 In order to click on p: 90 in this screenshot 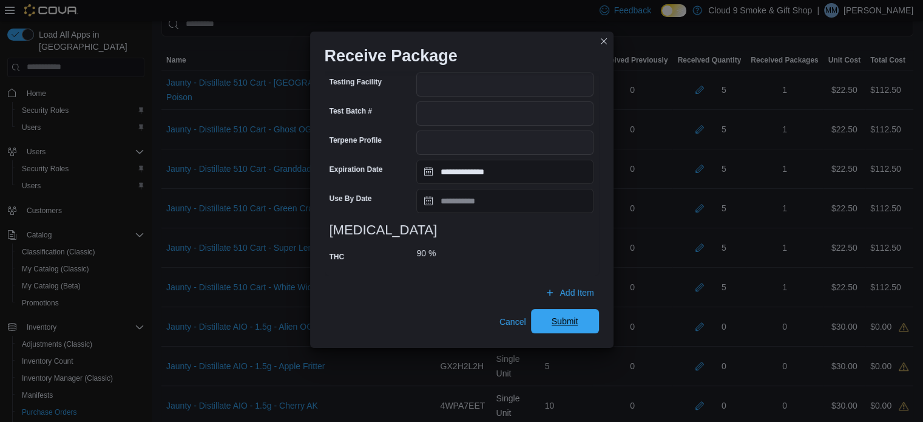, I will do `click(421, 253)`.